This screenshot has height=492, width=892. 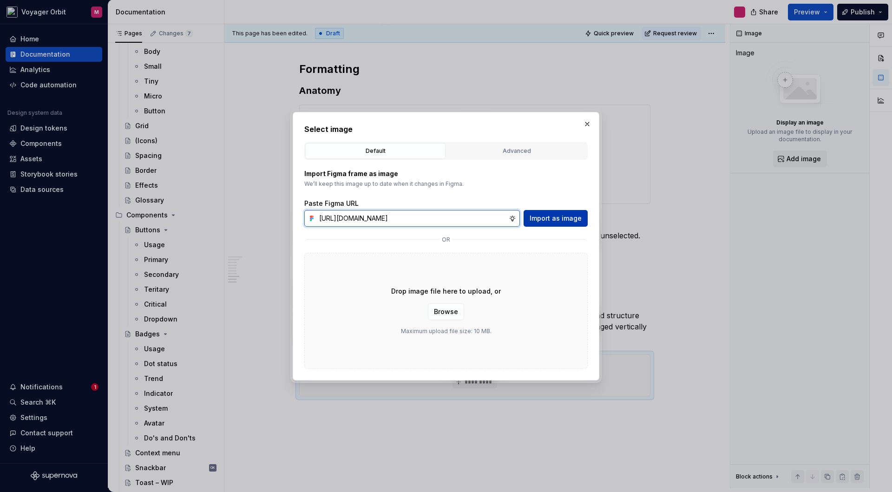 I want to click on p: Import Figma frame as image, so click(x=446, y=174).